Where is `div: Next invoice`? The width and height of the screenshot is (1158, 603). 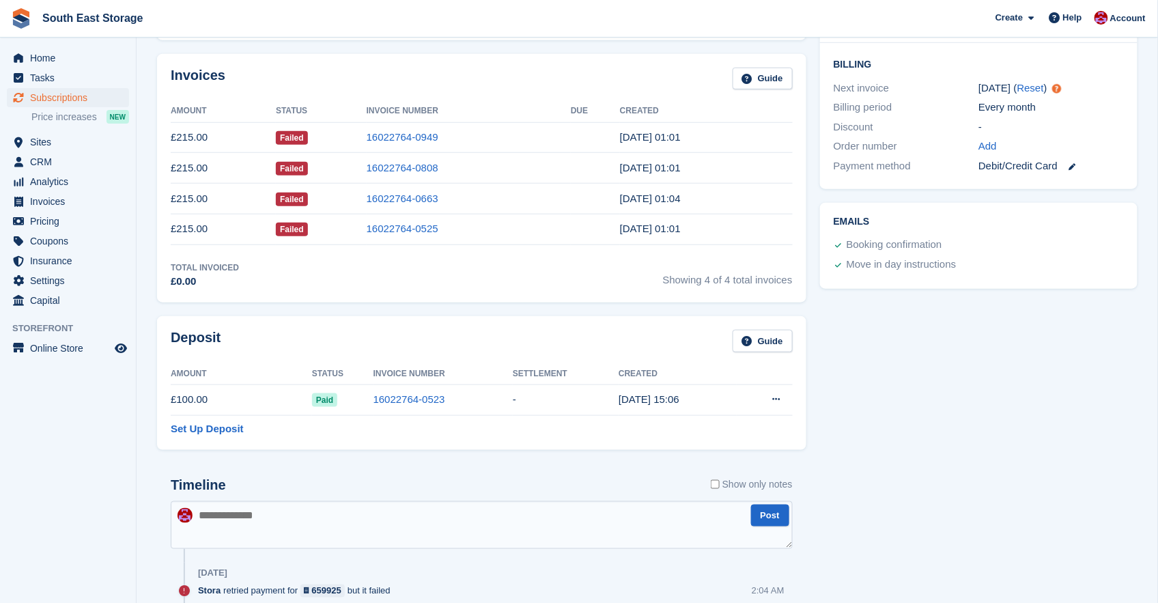 div: Next invoice is located at coordinates (906, 88).